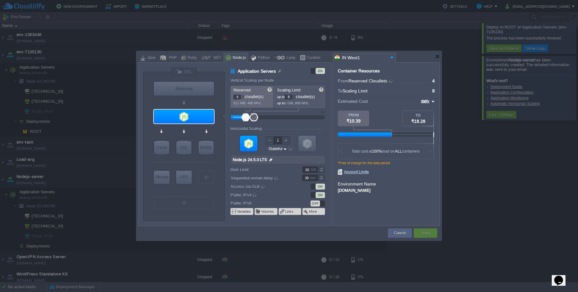 The height and width of the screenshot is (292, 578). I want to click on span: Account Limits, so click(353, 172).